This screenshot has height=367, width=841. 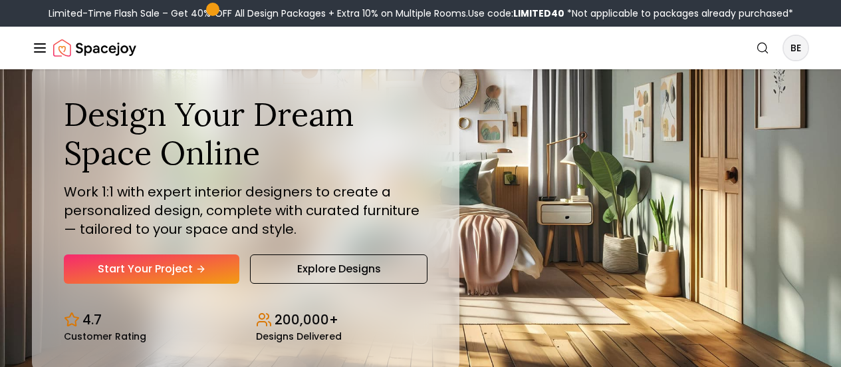 What do you see at coordinates (299, 336) in the screenshot?
I see `small: Designs Delivered` at bounding box center [299, 336].